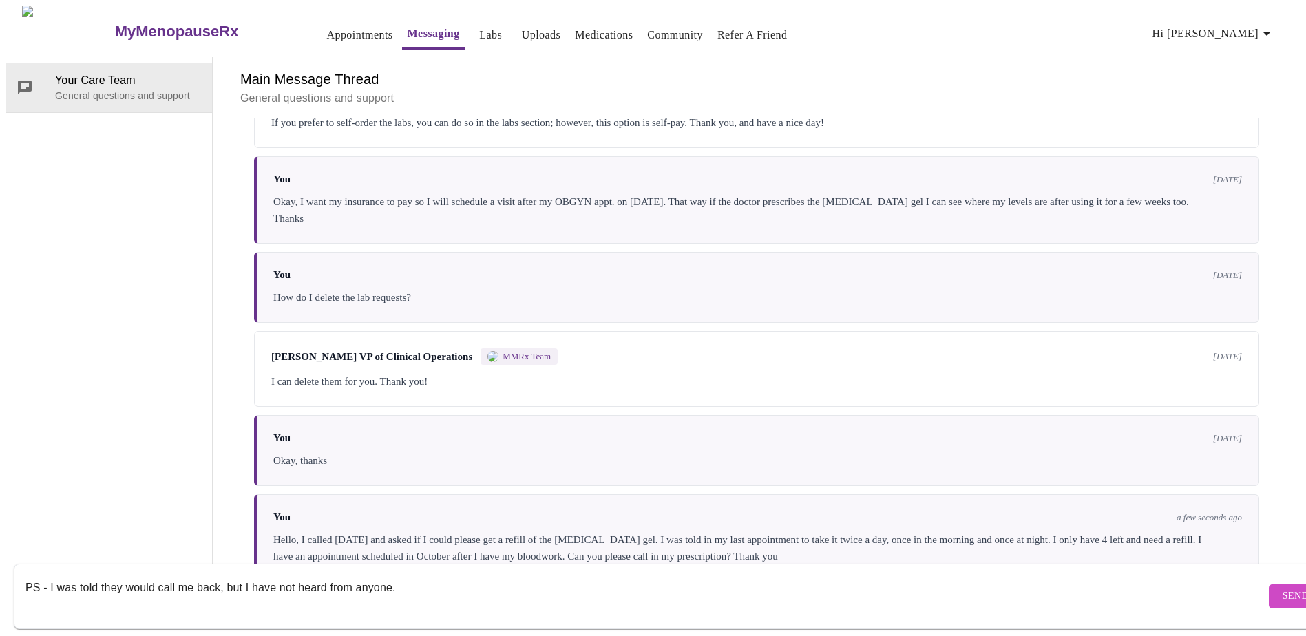 The height and width of the screenshot is (636, 1306). Describe the element at coordinates (359, 35) in the screenshot. I see `button: Appointments` at that location.